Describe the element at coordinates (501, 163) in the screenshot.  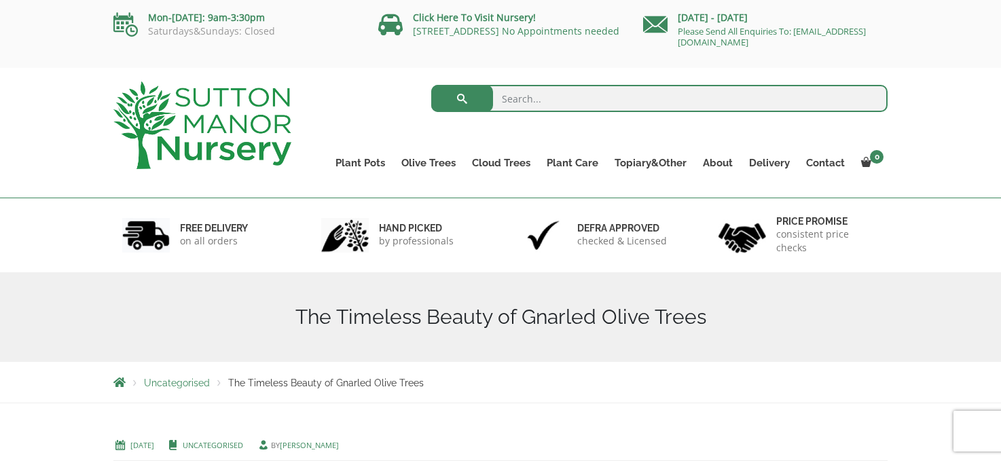
I see `a: Cloud Trees` at that location.